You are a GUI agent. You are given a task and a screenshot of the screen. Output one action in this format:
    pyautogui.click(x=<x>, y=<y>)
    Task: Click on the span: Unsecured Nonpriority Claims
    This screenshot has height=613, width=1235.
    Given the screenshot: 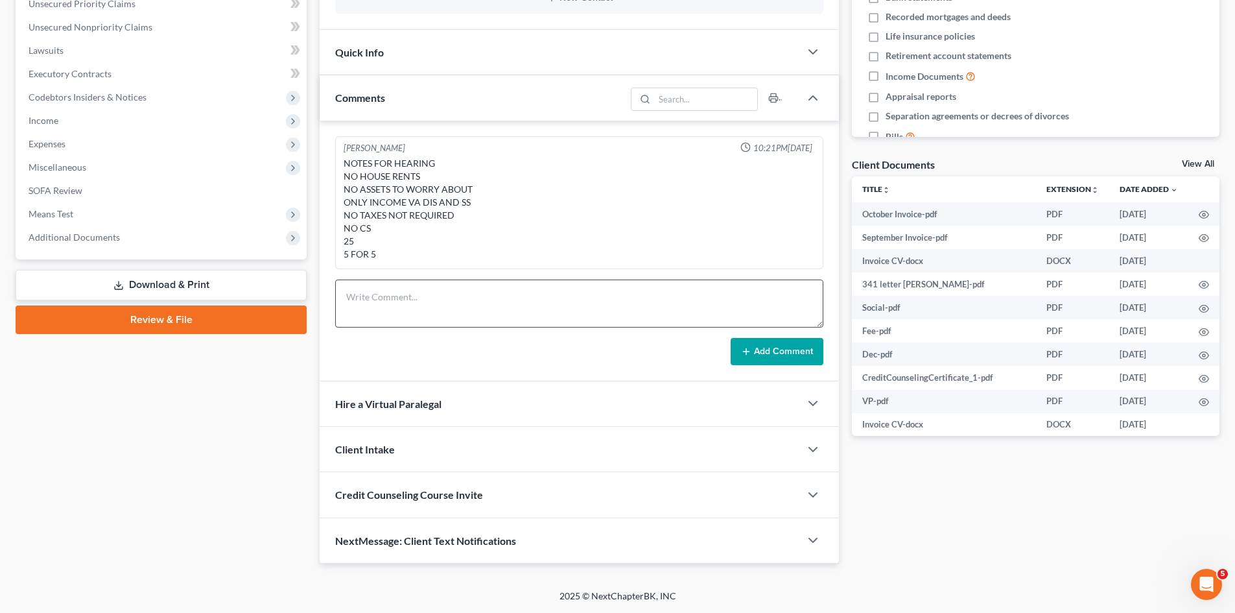 What is the action you would take?
    pyautogui.click(x=90, y=27)
    